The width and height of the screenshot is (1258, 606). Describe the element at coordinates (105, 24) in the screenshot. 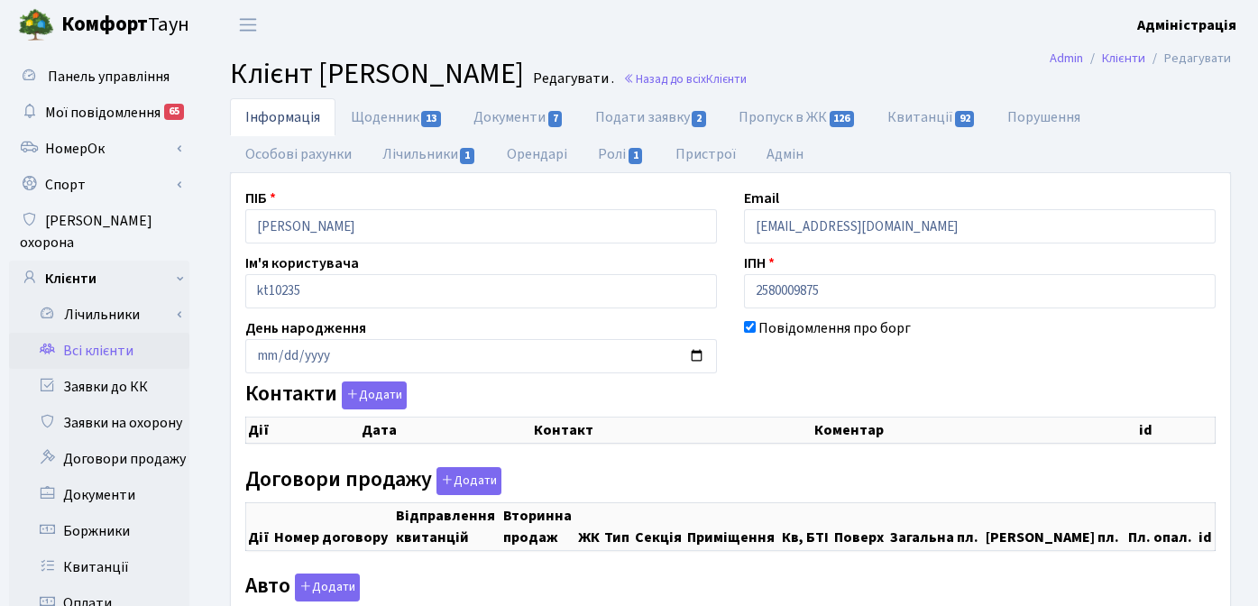

I see `b: Комфорт` at that location.